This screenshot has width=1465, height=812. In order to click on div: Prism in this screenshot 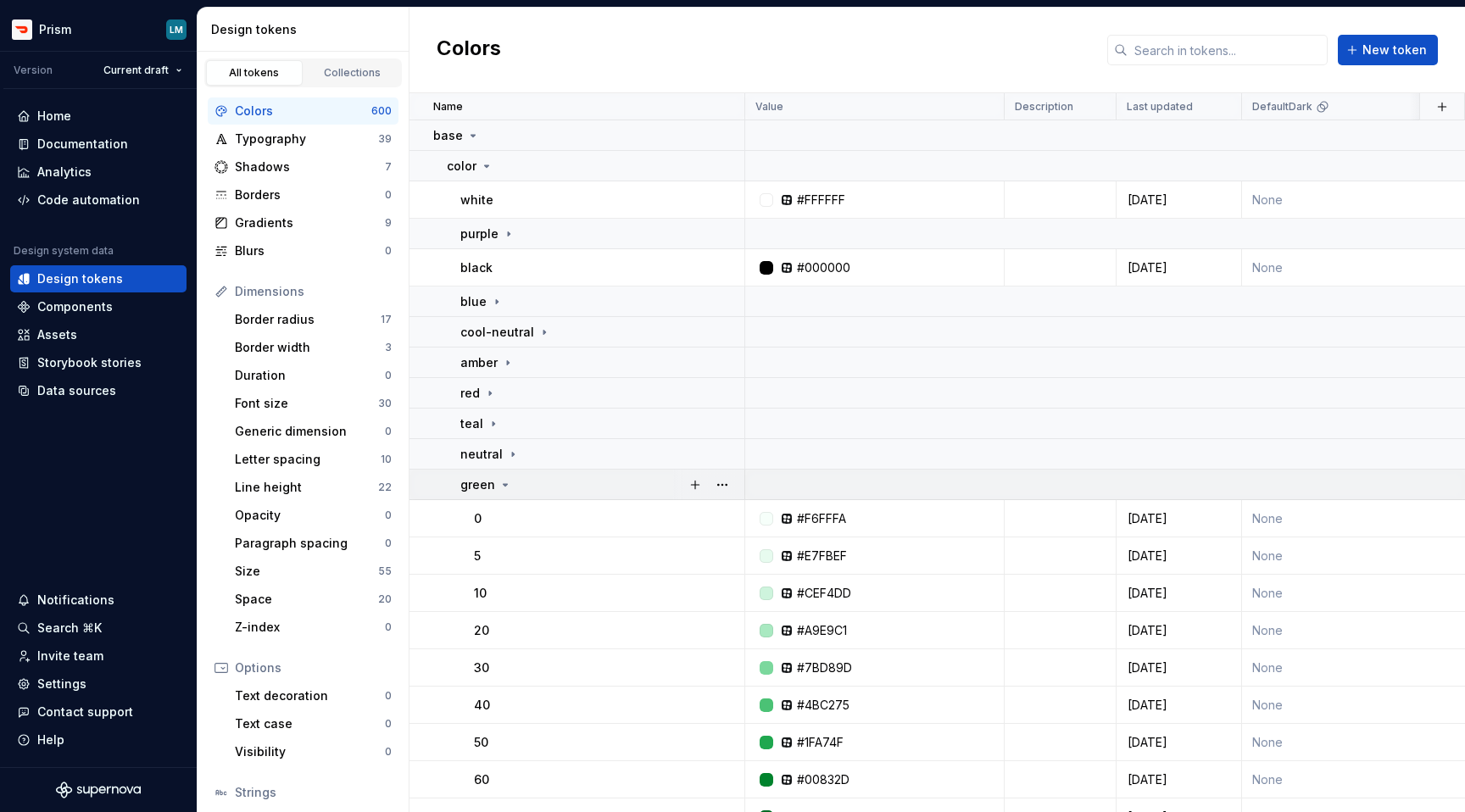, I will do `click(55, 30)`.